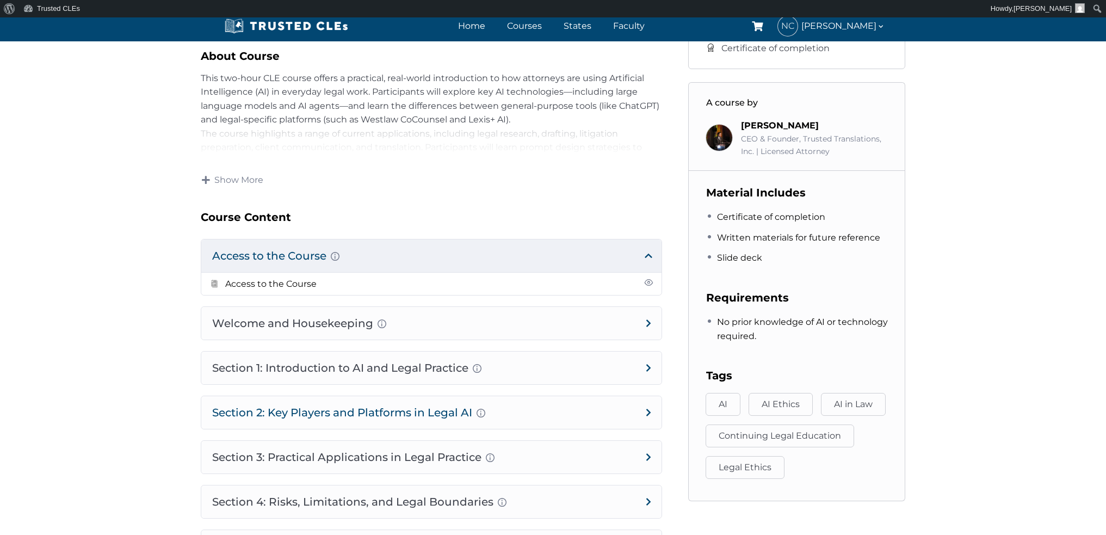 This screenshot has width=1106, height=535. What do you see at coordinates (432, 56) in the screenshot?
I see `h2: About Course` at bounding box center [432, 56].